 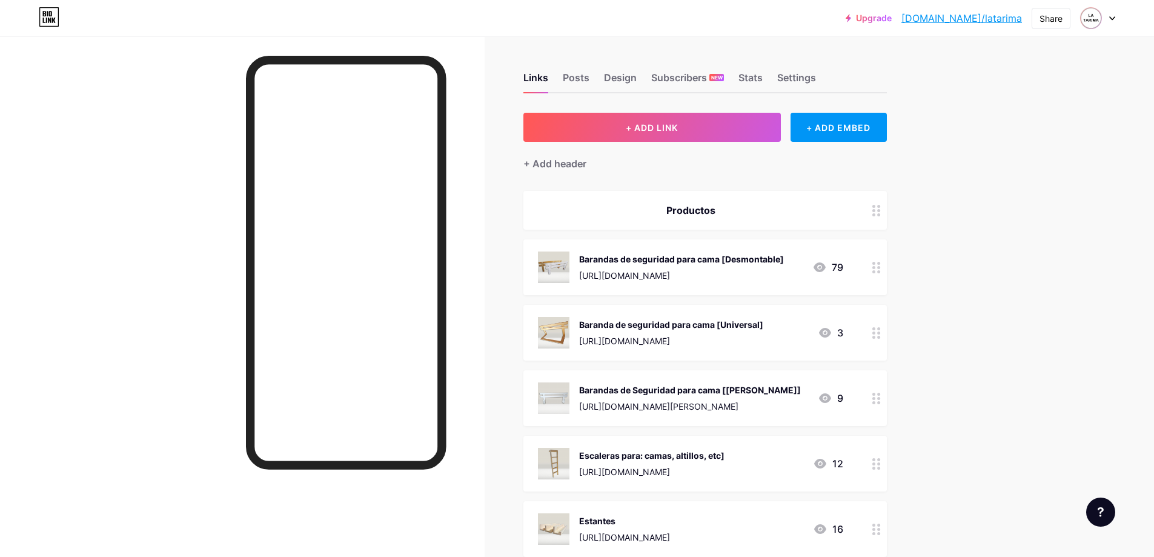 What do you see at coordinates (671, 324) in the screenshot?
I see `div: Baranda de seguridad para cama [Universal]` at bounding box center [671, 324].